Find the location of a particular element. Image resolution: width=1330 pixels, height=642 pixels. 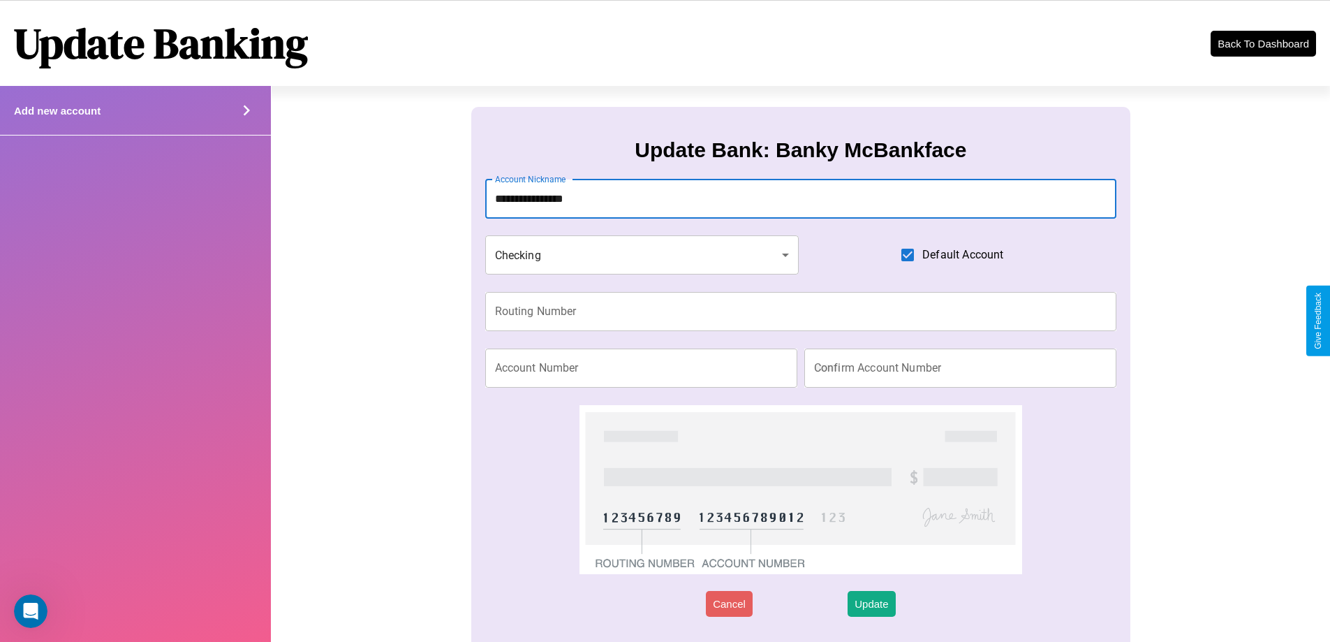

img: check is located at coordinates (800, 489).